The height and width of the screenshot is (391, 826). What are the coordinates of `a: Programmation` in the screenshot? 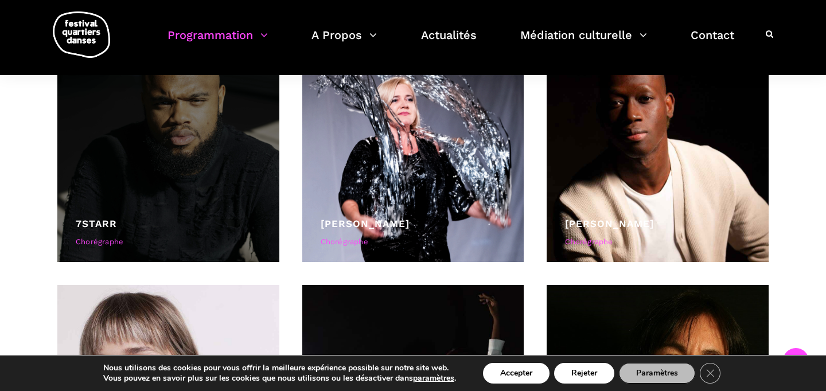 It's located at (217, 42).